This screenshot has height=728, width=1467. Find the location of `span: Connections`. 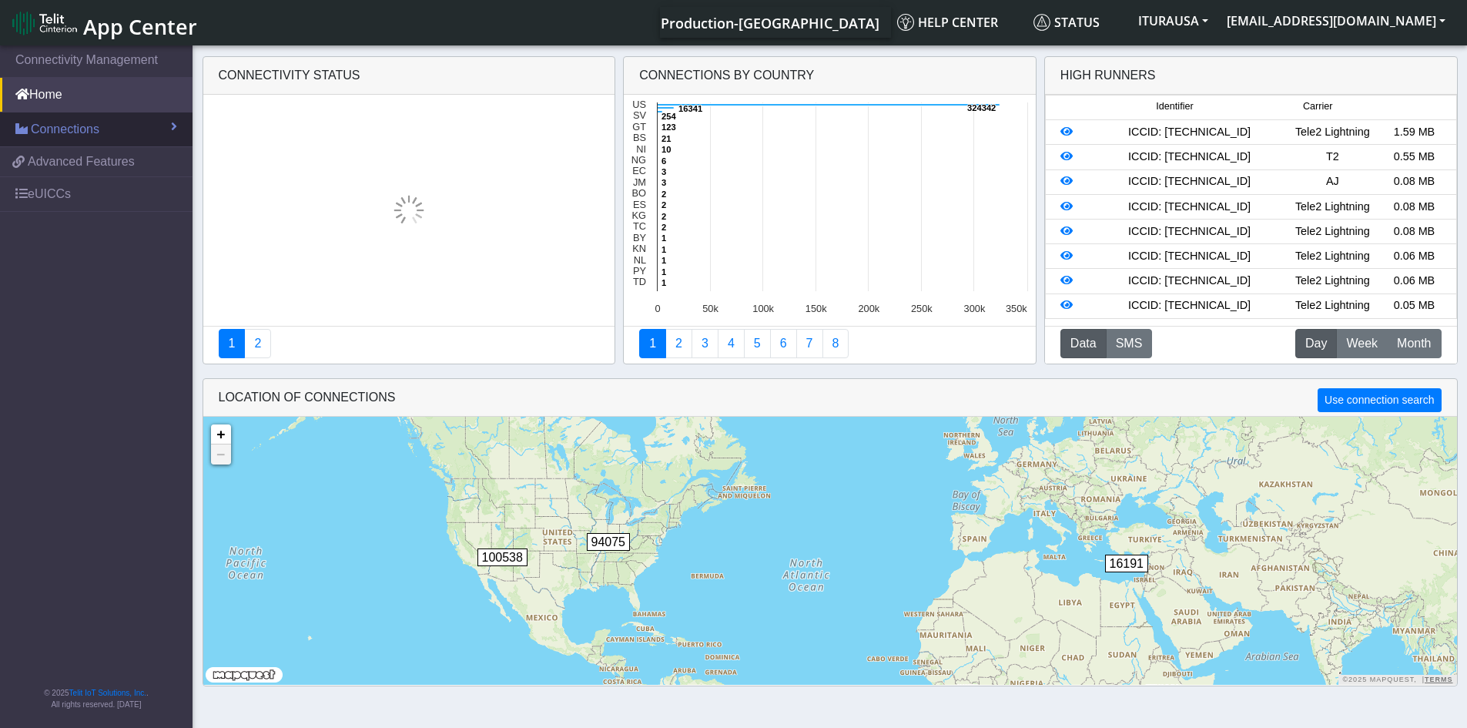

span: Connections is located at coordinates (65, 129).